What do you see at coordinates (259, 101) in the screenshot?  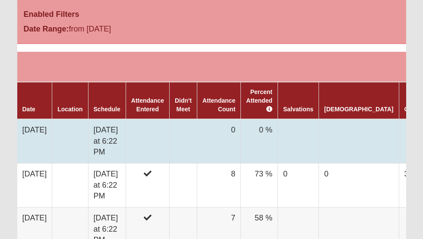 I see `a: Percent Attended` at bounding box center [259, 101].